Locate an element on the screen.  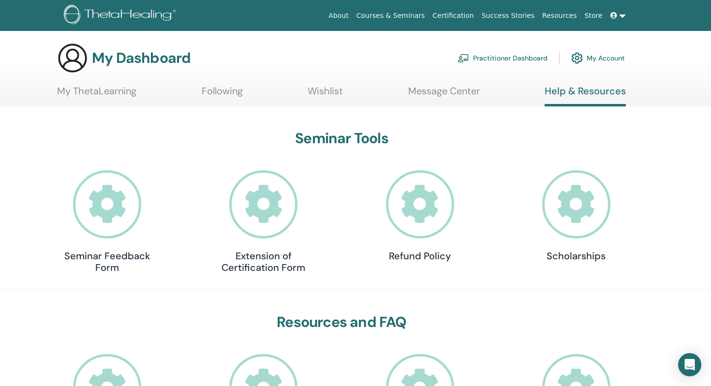
h4: Seminar Feedback Form is located at coordinates (107, 262).